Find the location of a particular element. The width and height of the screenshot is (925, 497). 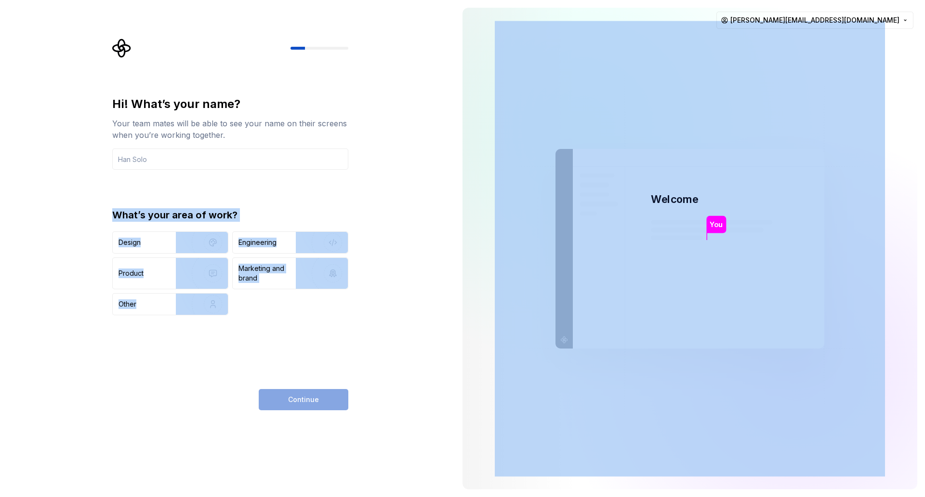

div: Engineering is located at coordinates (257, 242).